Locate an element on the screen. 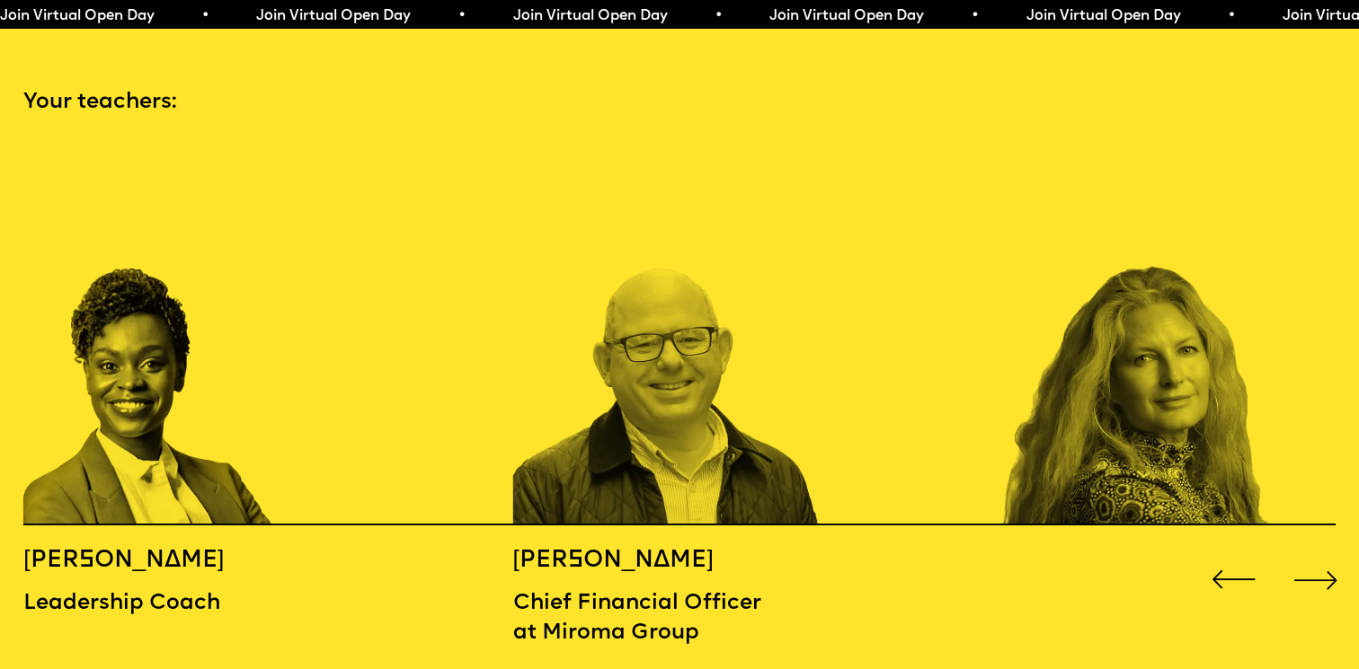 The width and height of the screenshot is (1359, 669). div: Previous slide is located at coordinates (1233, 580).